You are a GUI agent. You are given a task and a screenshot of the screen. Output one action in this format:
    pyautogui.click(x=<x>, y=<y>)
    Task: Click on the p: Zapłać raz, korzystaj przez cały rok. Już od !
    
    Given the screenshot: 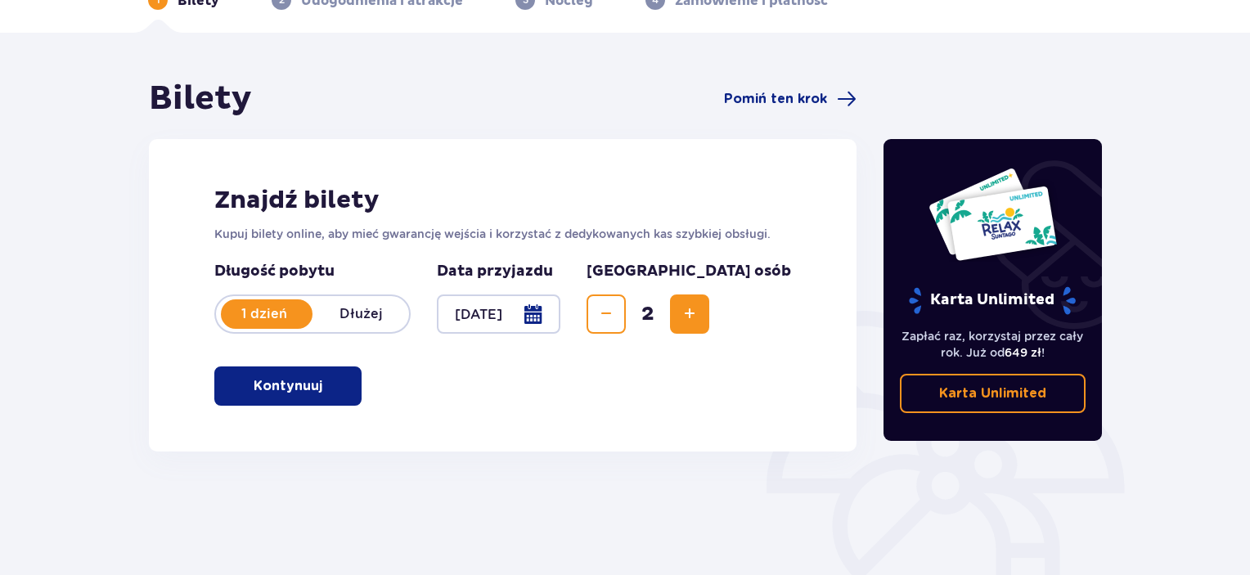 What is the action you would take?
    pyautogui.click(x=993, y=344)
    